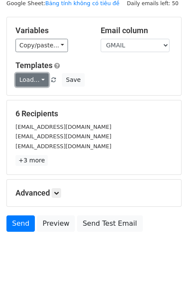  What do you see at coordinates (167, 284) in the screenshot?
I see `div: Tiện ích trò chuyện` at bounding box center [167, 284].